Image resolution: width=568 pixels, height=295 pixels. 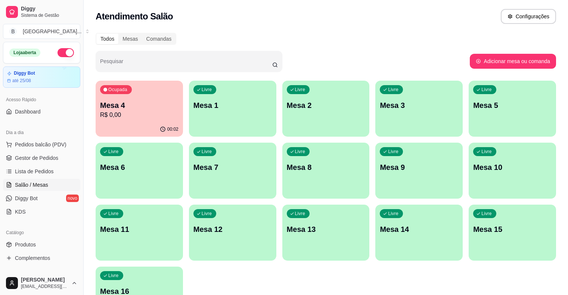 What do you see at coordinates (139, 233) in the screenshot?
I see `button: LivreMesa 11` at bounding box center [139, 233].